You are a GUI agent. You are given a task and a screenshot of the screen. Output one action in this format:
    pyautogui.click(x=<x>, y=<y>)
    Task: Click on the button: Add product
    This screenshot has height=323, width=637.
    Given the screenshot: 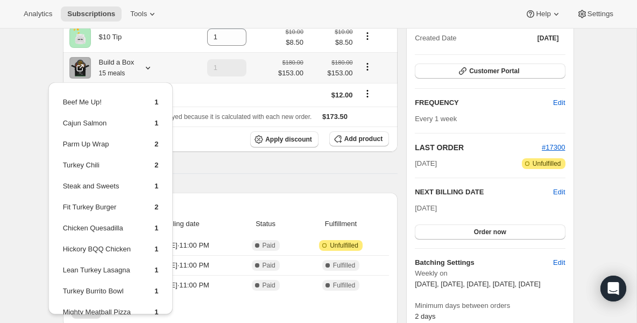 What is the action you would take?
    pyautogui.click(x=359, y=139)
    